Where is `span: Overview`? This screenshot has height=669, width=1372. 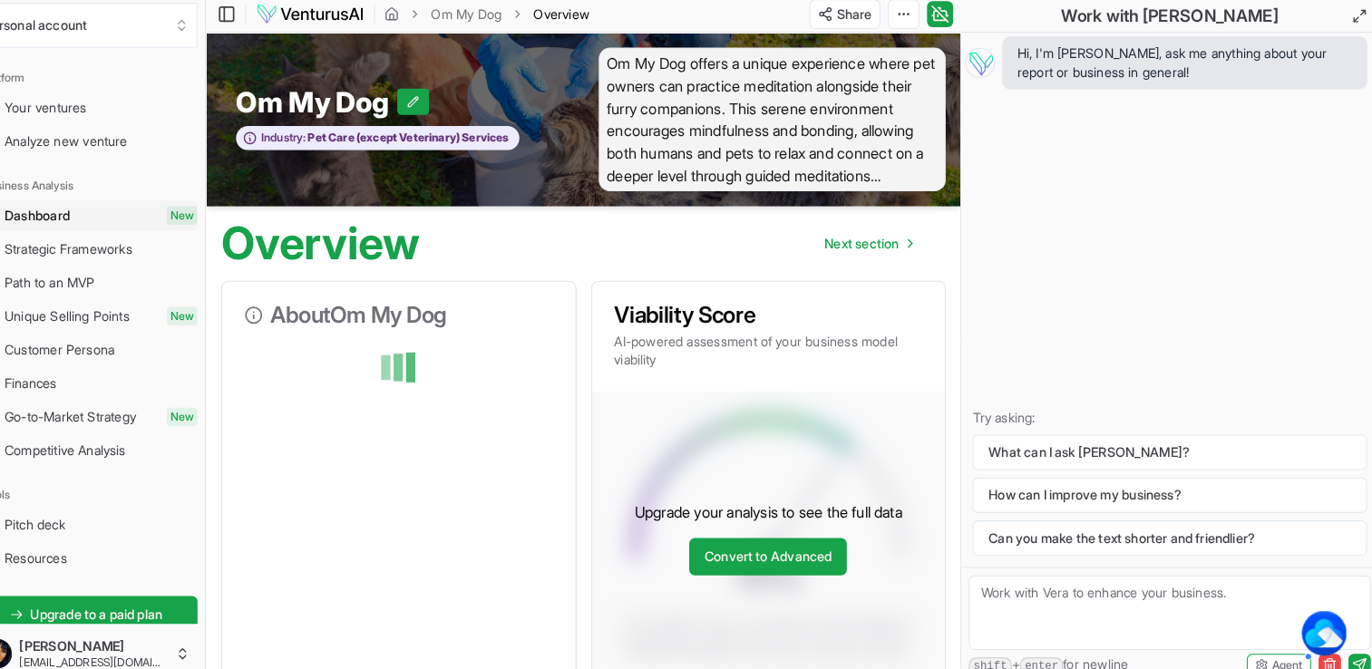
span: Overview is located at coordinates (577, 18).